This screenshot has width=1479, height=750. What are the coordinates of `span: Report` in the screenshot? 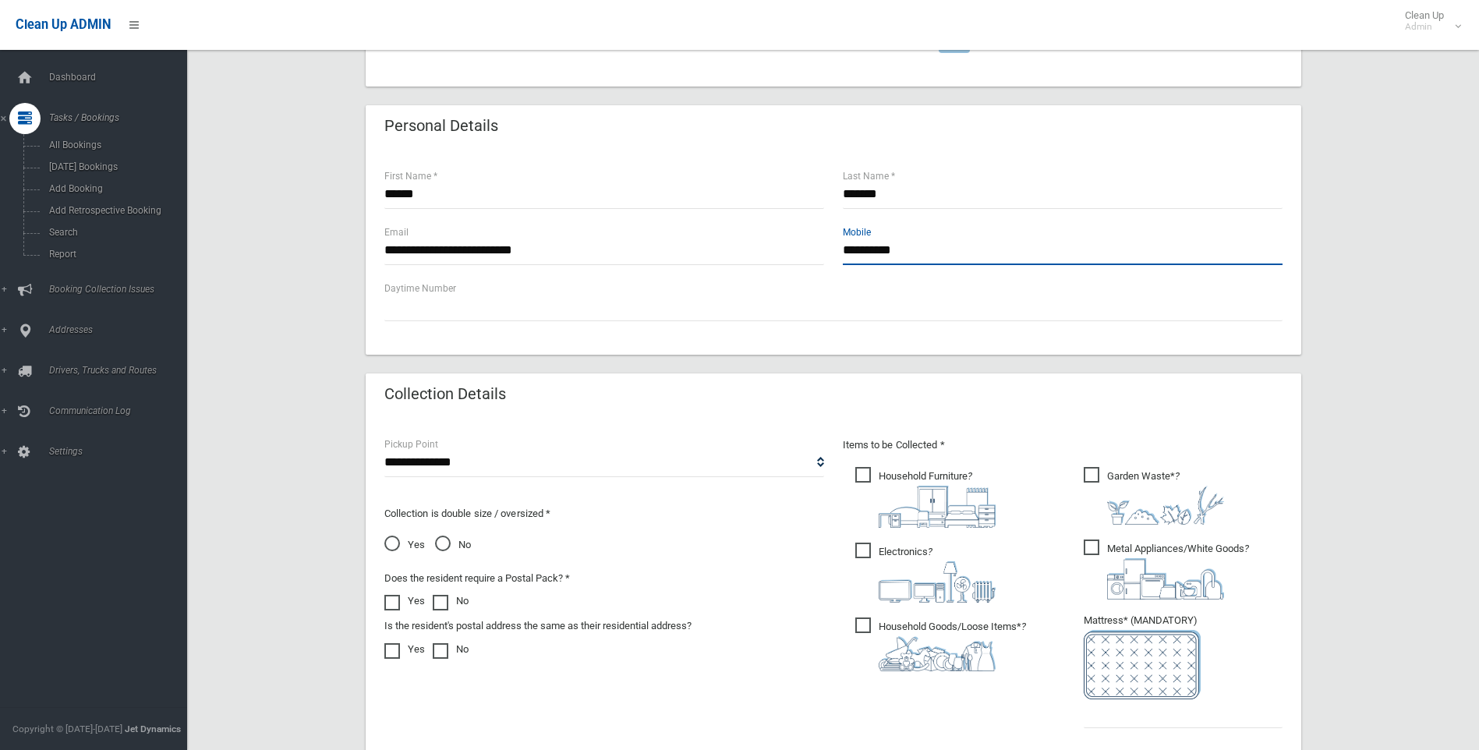 It's located at (115, 254).